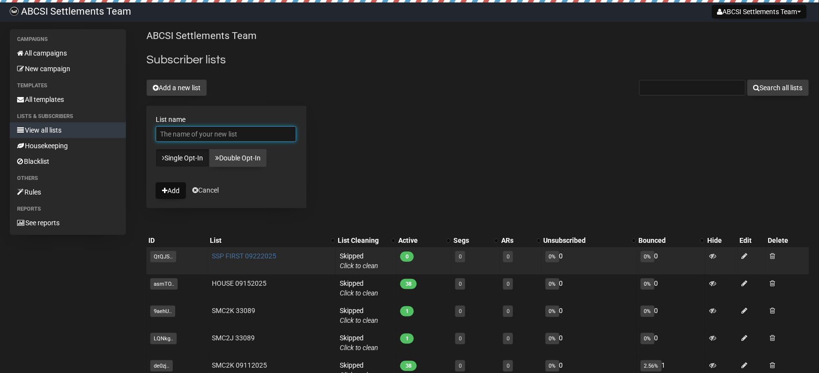  I want to click on div: Bounced, so click(667, 241).